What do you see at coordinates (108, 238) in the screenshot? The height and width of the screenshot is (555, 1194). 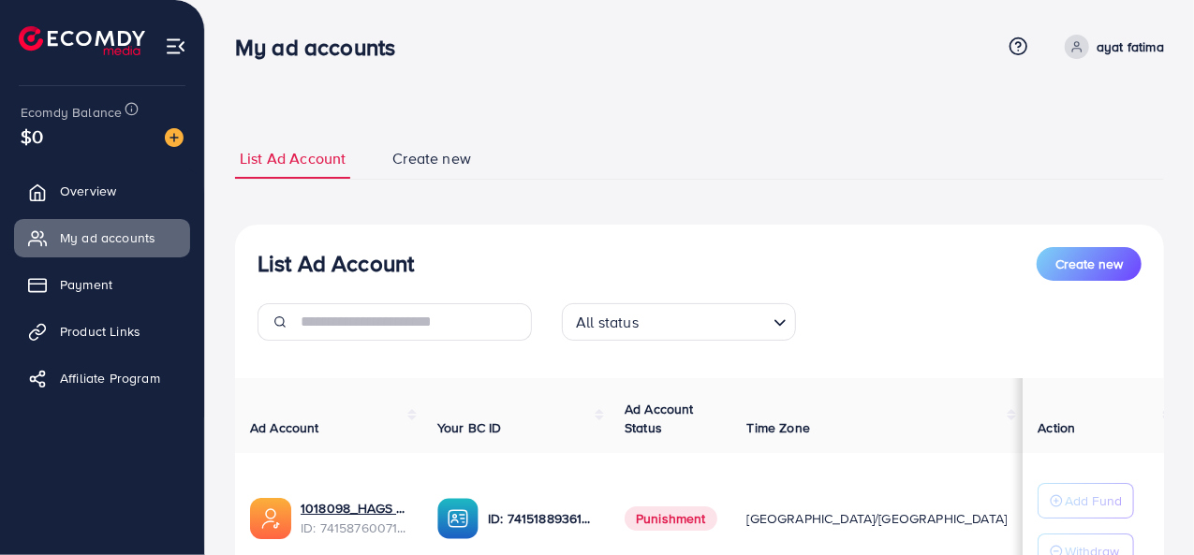 I see `span: My ad accounts` at bounding box center [108, 238].